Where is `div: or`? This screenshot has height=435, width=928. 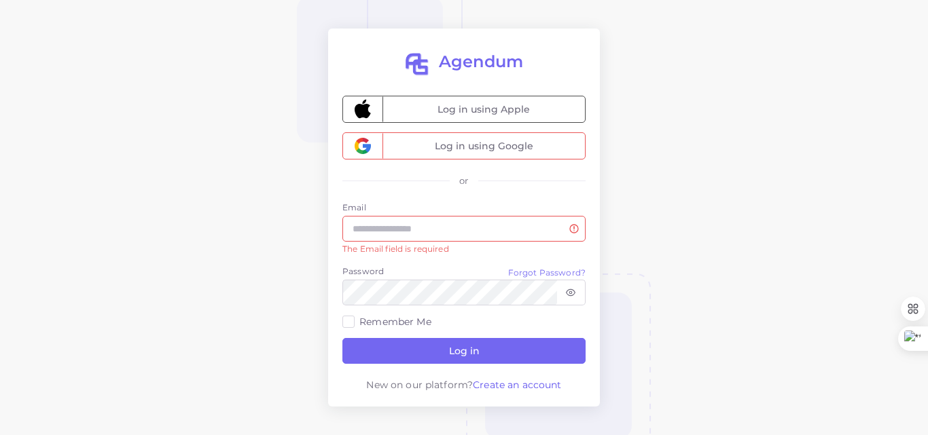 div: or is located at coordinates (463, 181).